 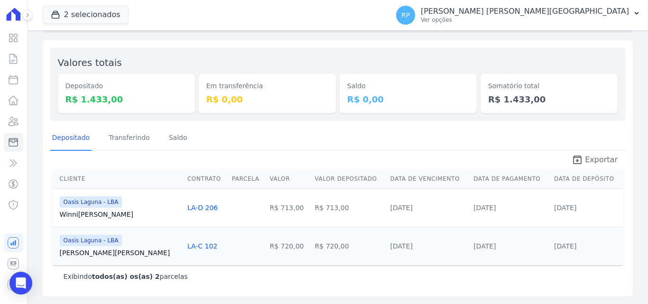 What do you see at coordinates (408, 86) in the screenshot?
I see `dt: Saldo` at bounding box center [408, 86].